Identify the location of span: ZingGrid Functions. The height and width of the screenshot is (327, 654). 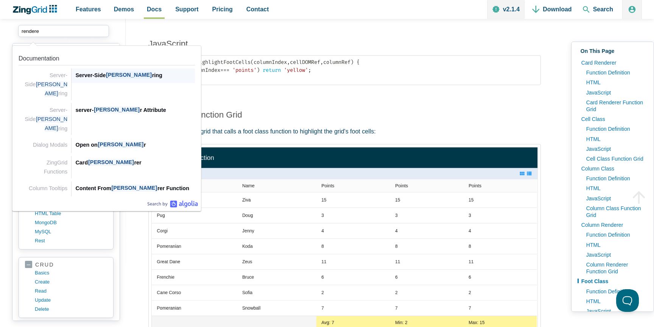
(56, 167).